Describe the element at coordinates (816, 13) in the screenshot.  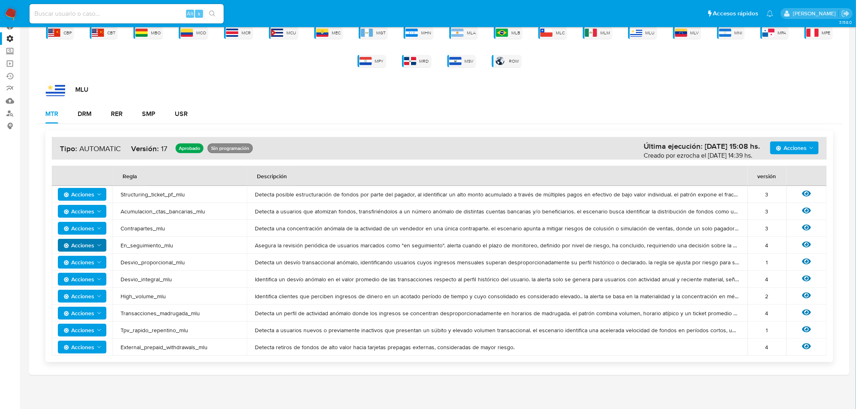
I see `p: mercedes.medrano@mercadolibre.com` at that location.